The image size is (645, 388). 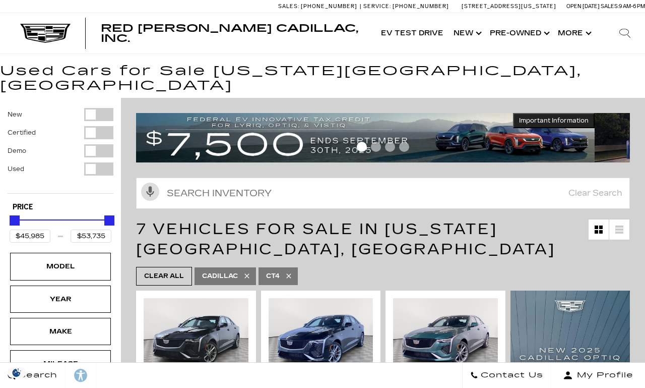 What do you see at coordinates (15, 220) in the screenshot?
I see `div: Minimum Price` at bounding box center [15, 220].